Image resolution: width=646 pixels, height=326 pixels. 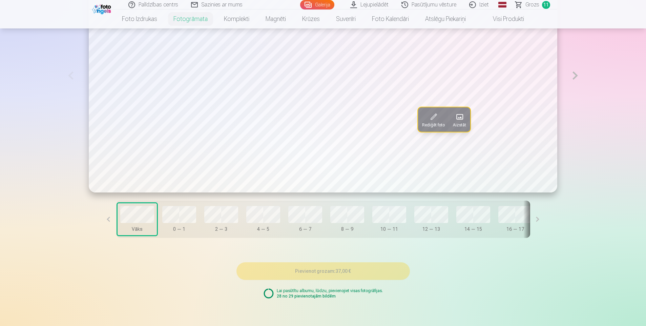 What do you see at coordinates (190, 19) in the screenshot?
I see `a: Fotogrāmata` at bounding box center [190, 19].